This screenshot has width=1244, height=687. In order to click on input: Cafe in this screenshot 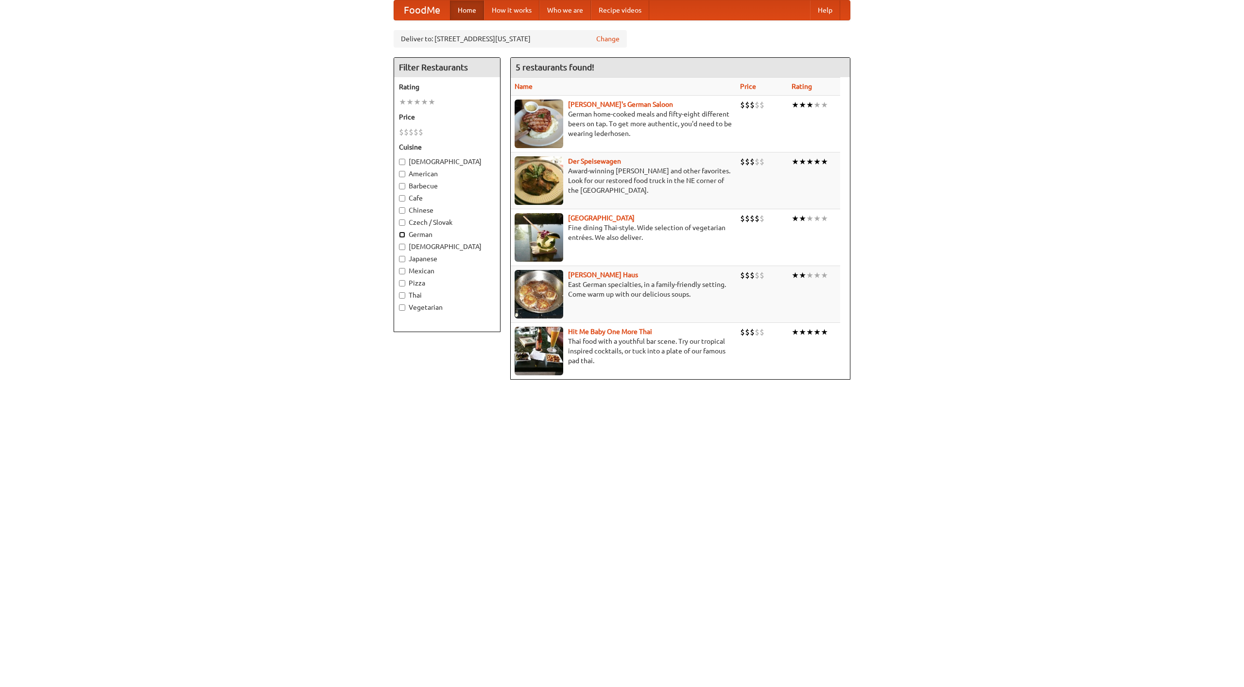, I will do `click(402, 198)`.